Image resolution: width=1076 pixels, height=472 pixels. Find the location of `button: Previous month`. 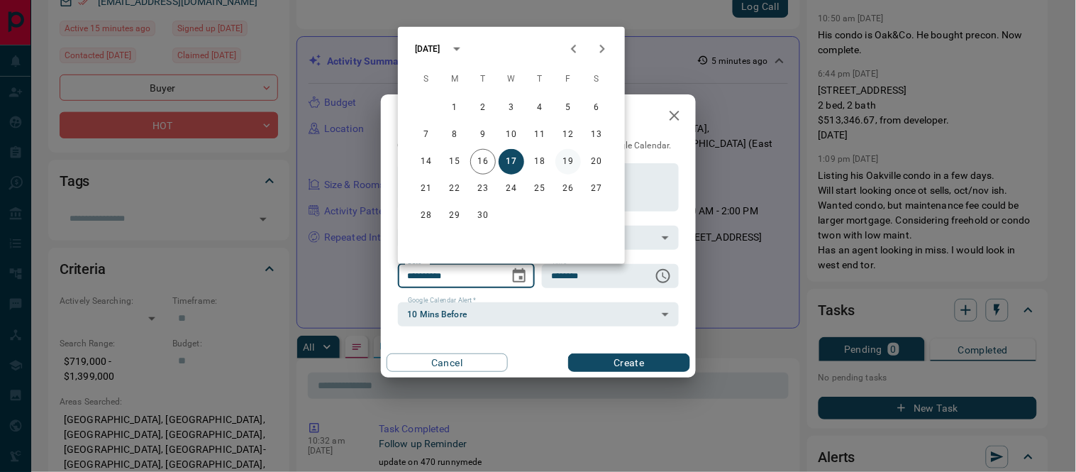

button: Previous month is located at coordinates (574, 49).